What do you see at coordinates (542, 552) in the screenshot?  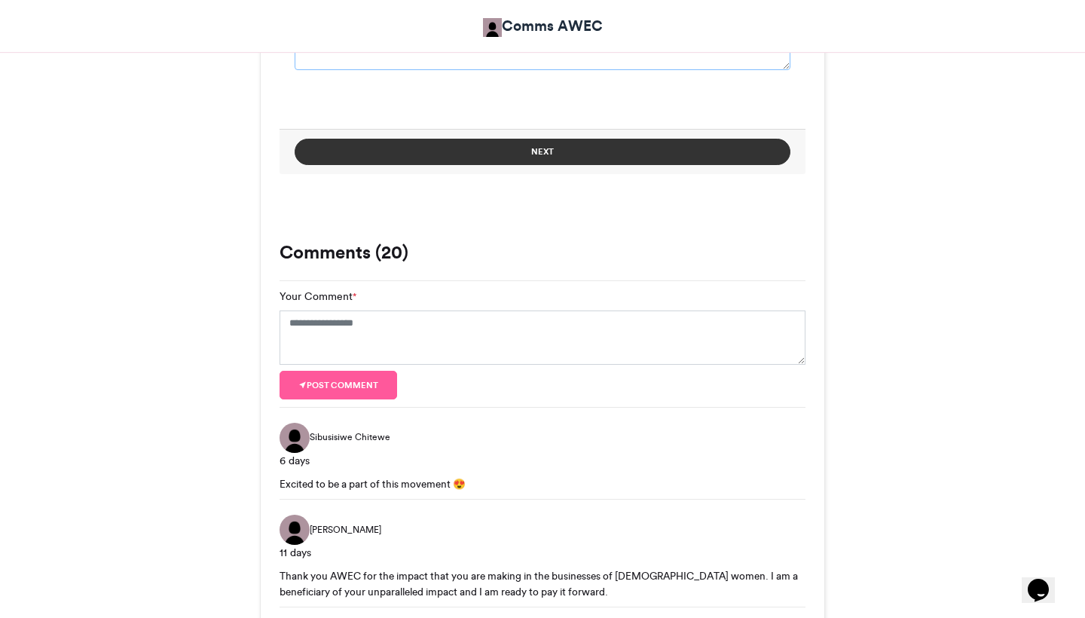 I see `div: 11 days` at bounding box center [542, 552].